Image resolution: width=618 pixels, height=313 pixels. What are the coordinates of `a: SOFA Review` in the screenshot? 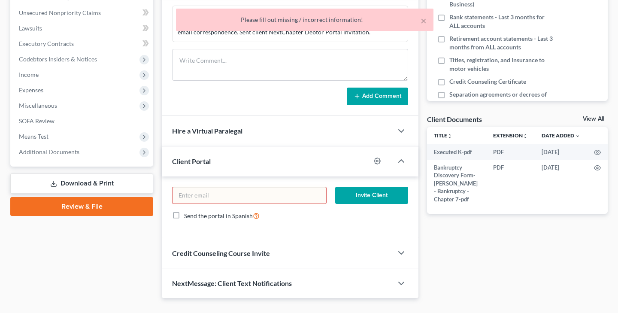 It's located at (82, 121).